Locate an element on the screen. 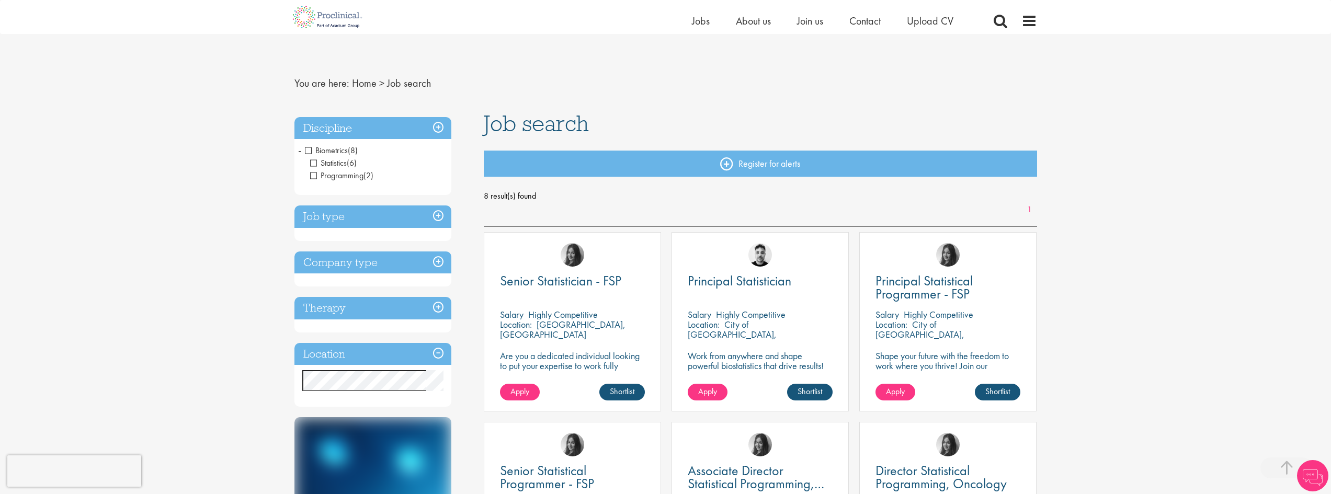  span: Director Statistical Programming, Oncology is located at coordinates (941, 477).